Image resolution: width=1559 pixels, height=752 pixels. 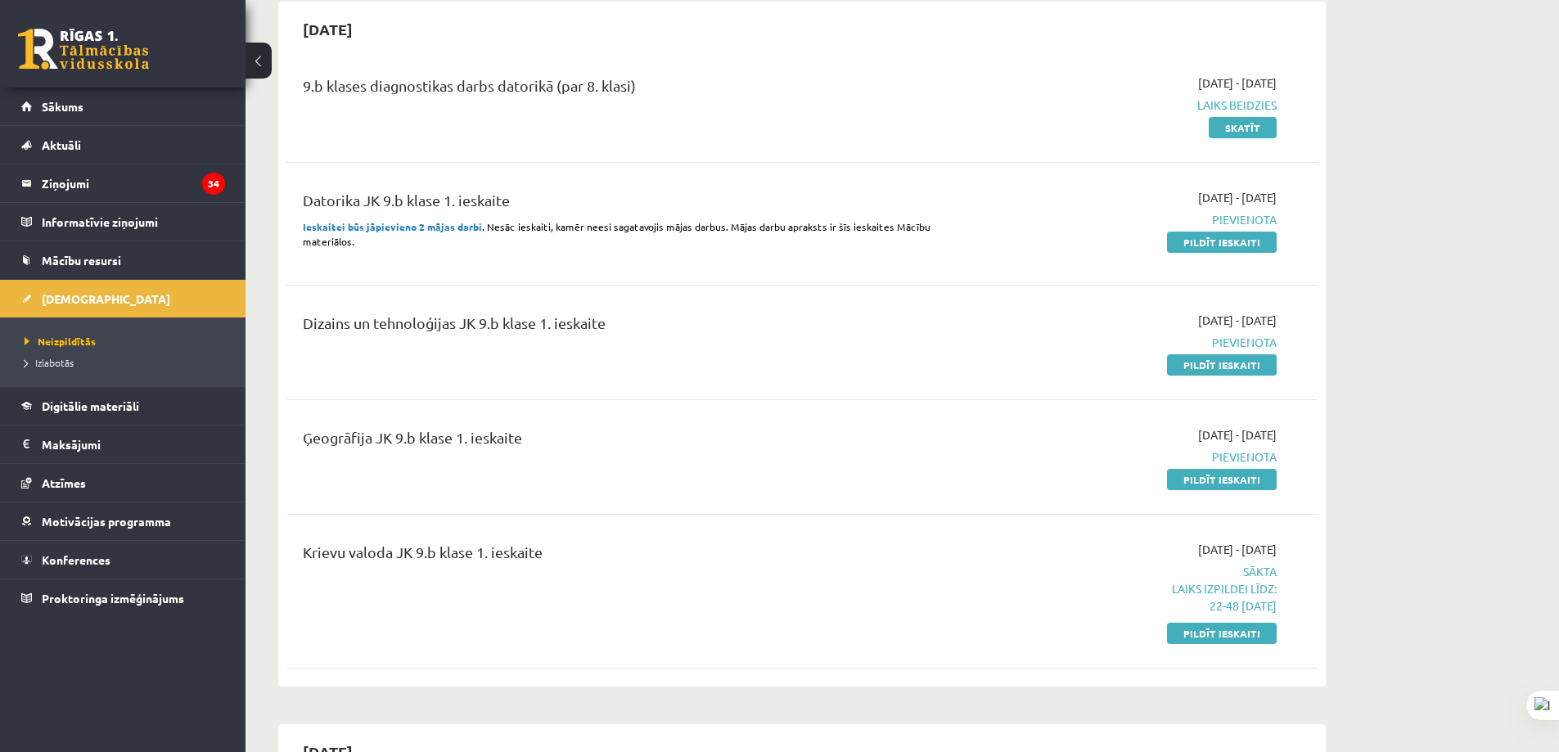 I want to click on a: Neizpildītās, so click(x=127, y=341).